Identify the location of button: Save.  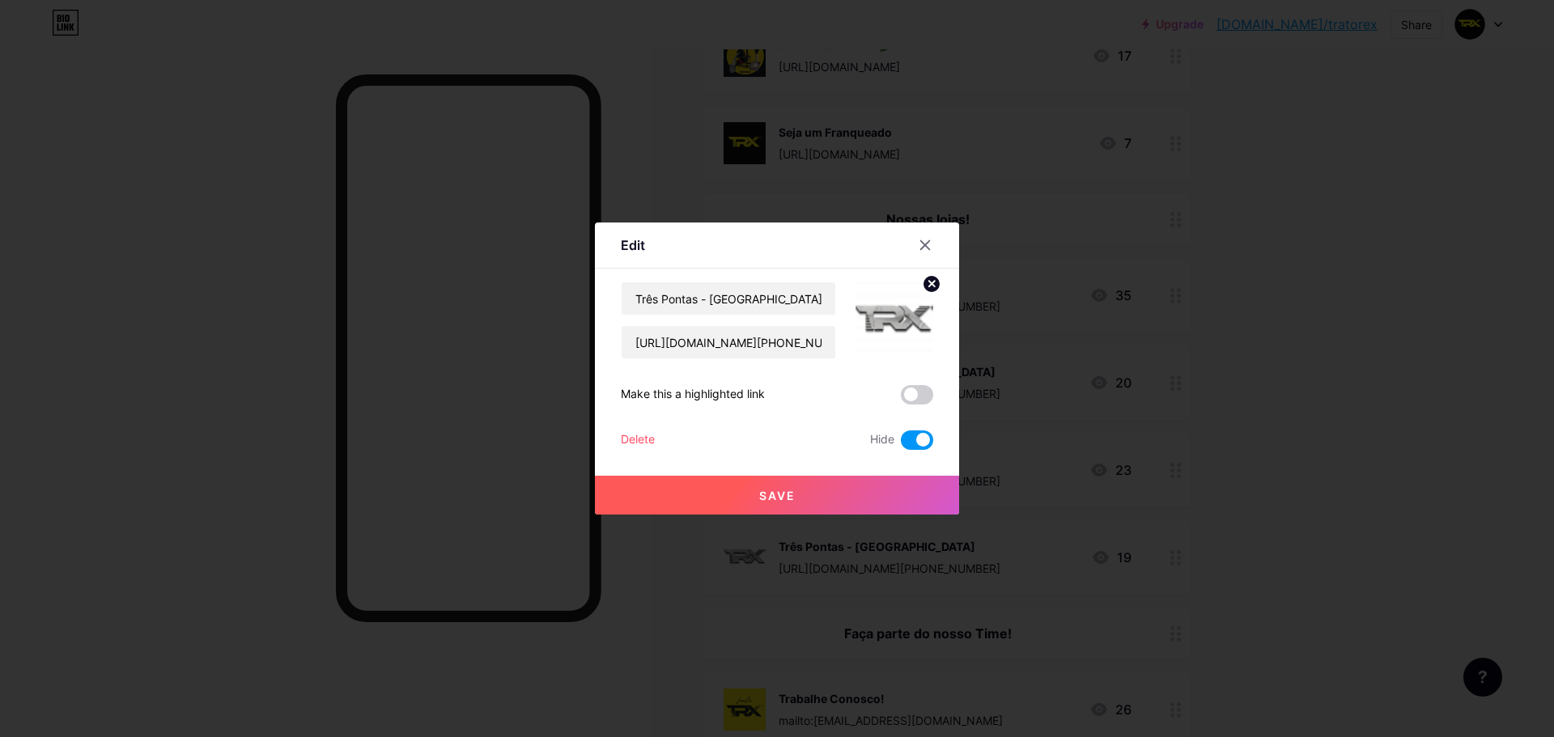
(777, 495).